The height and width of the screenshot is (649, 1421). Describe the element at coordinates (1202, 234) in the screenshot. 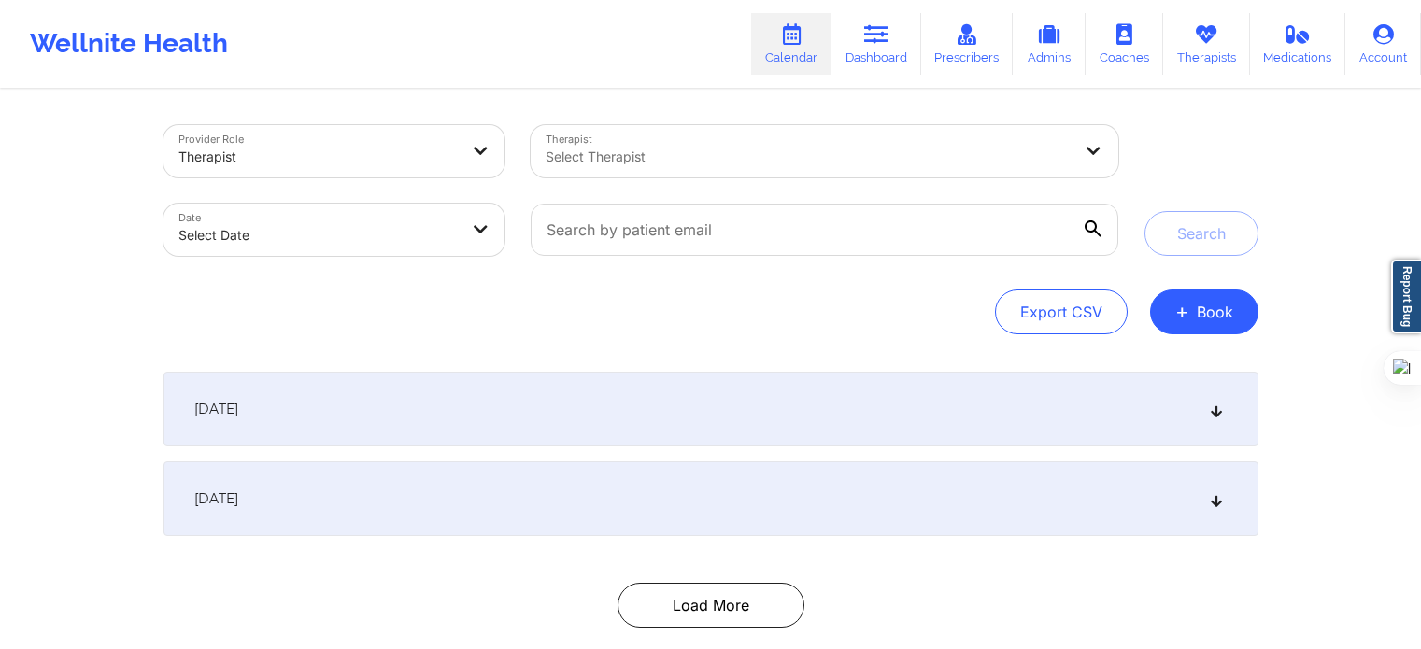

I see `button: Search` at that location.